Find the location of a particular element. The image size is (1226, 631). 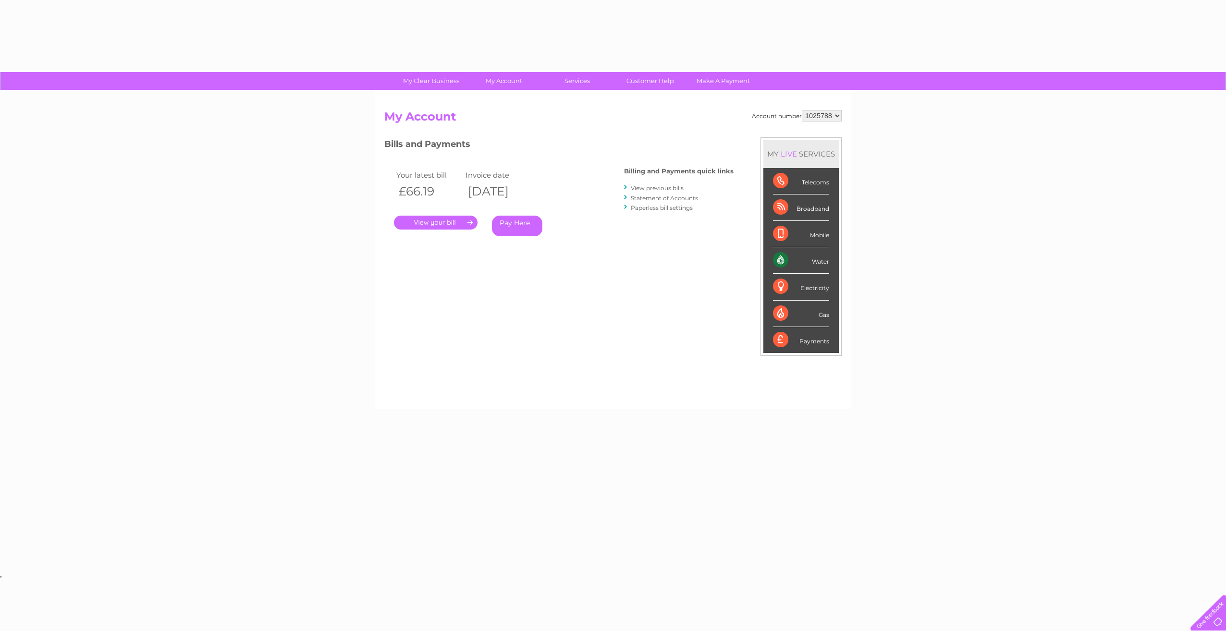

td: Your latest bill is located at coordinates (428, 175).